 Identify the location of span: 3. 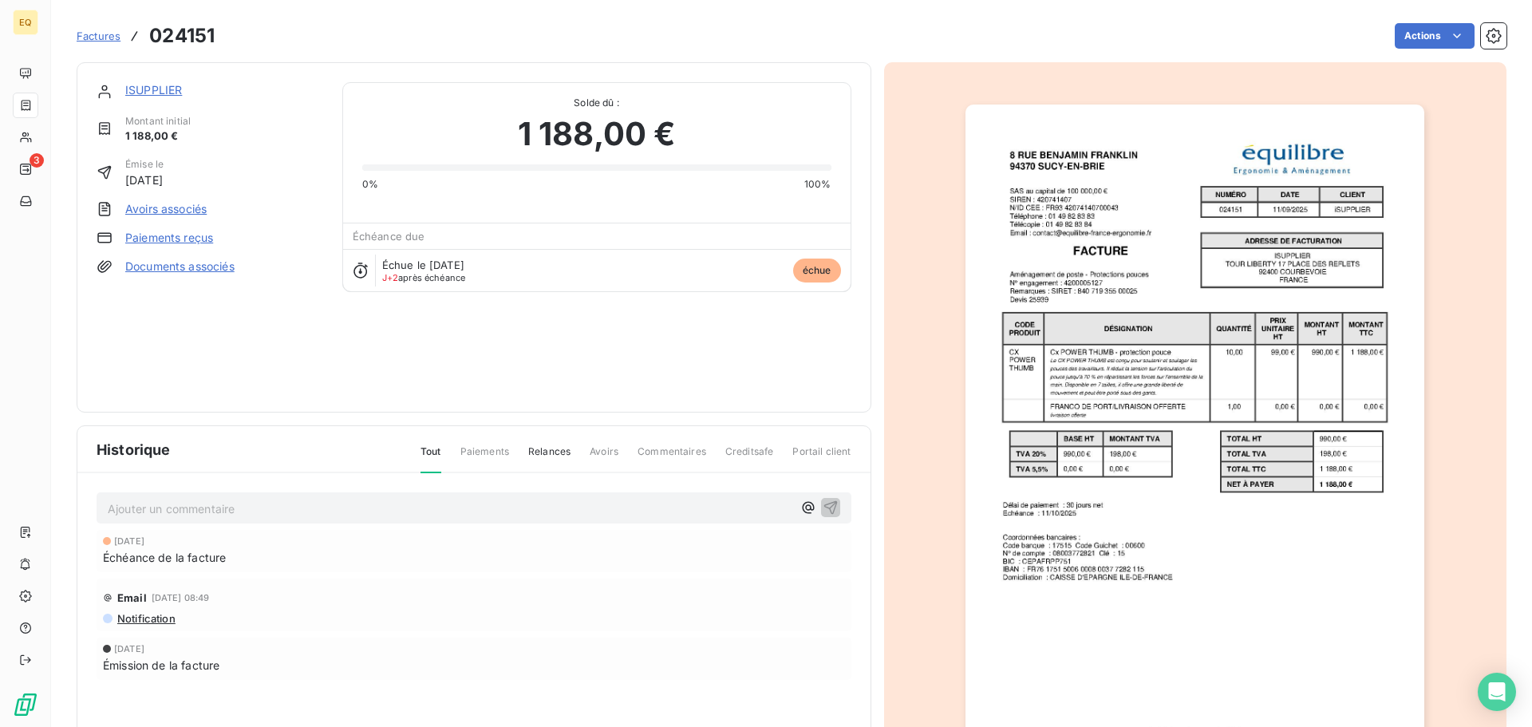
(37, 160).